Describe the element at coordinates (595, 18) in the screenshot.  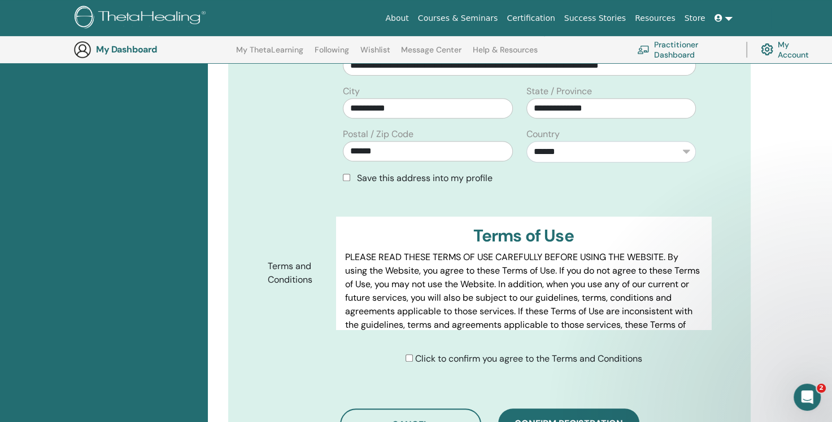
I see `a: Success Stories` at that location.